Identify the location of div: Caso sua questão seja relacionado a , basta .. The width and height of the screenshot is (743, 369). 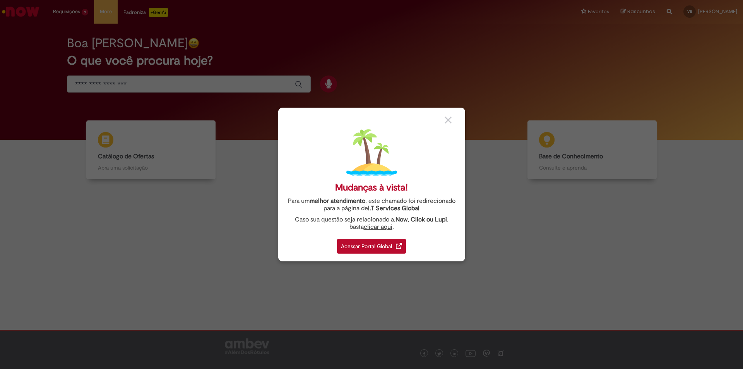
(371, 223).